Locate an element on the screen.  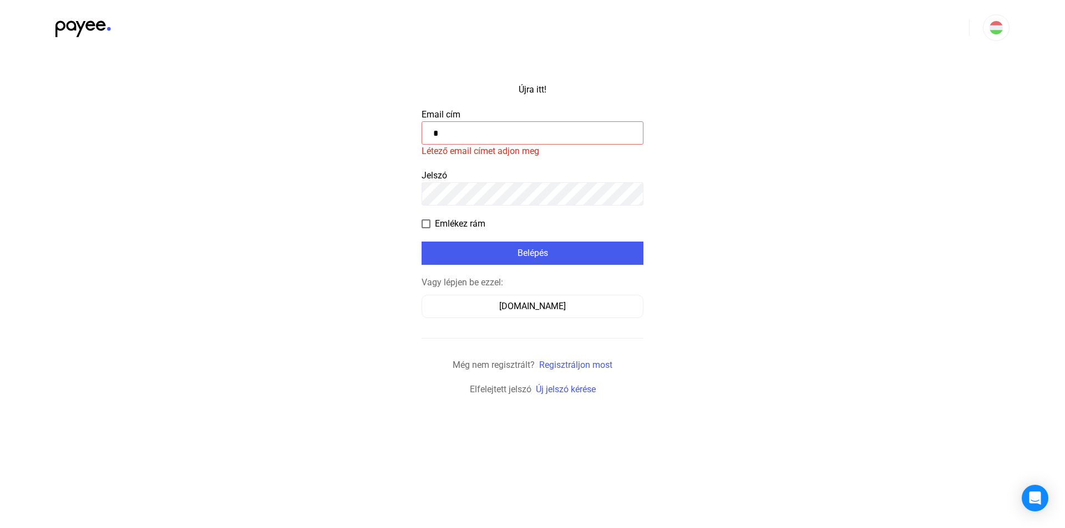
font: Új jelszó kérése is located at coordinates (566, 389).